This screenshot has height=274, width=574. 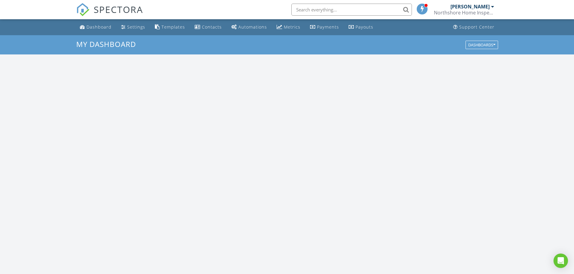 What do you see at coordinates (252, 27) in the screenshot?
I see `div: Automations` at bounding box center [252, 27].